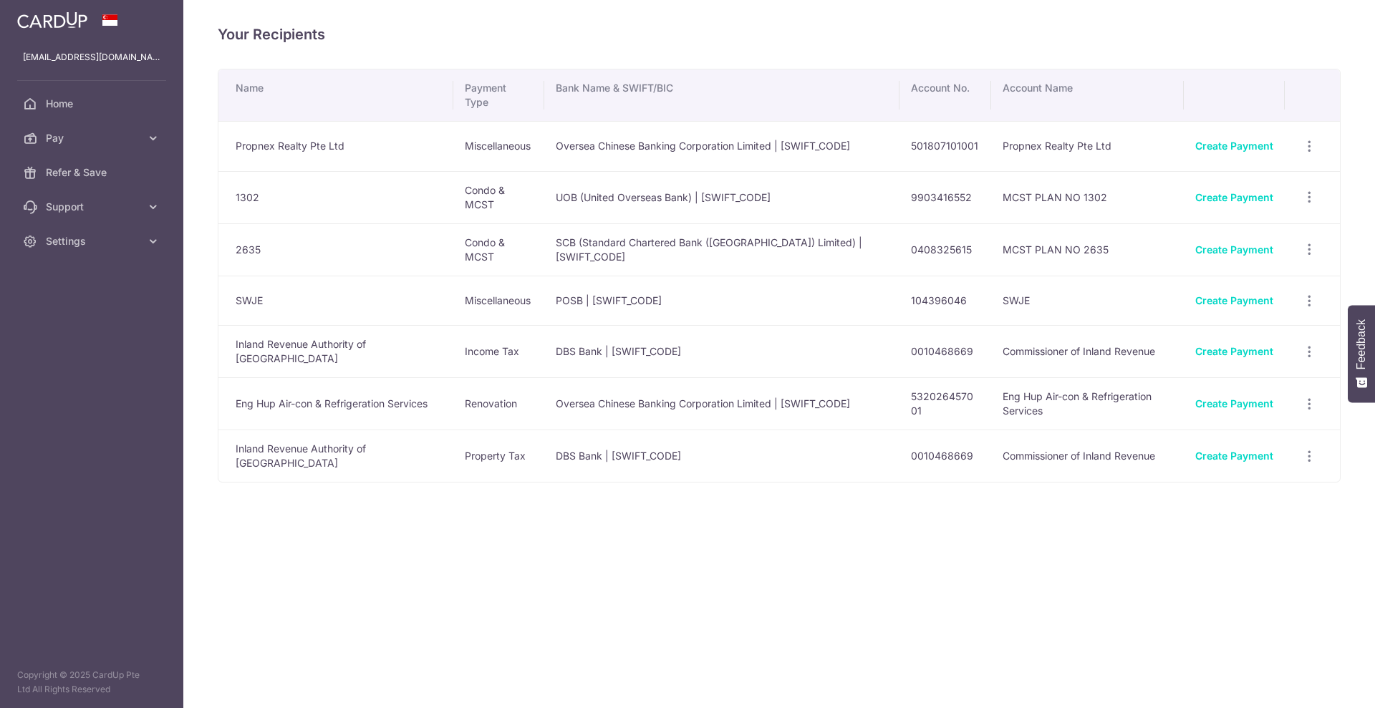 The height and width of the screenshot is (708, 1375). I want to click on td: 532026457001, so click(945, 403).